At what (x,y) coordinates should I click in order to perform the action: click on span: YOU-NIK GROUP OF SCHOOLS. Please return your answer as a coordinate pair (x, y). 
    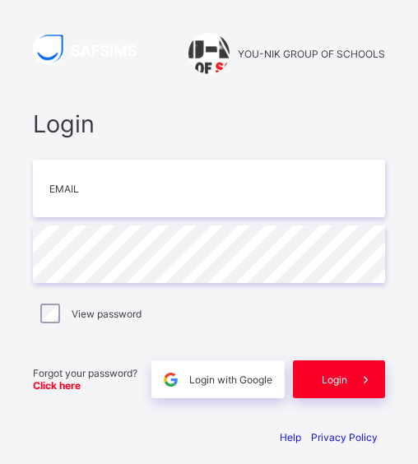
    Looking at the image, I should click on (311, 53).